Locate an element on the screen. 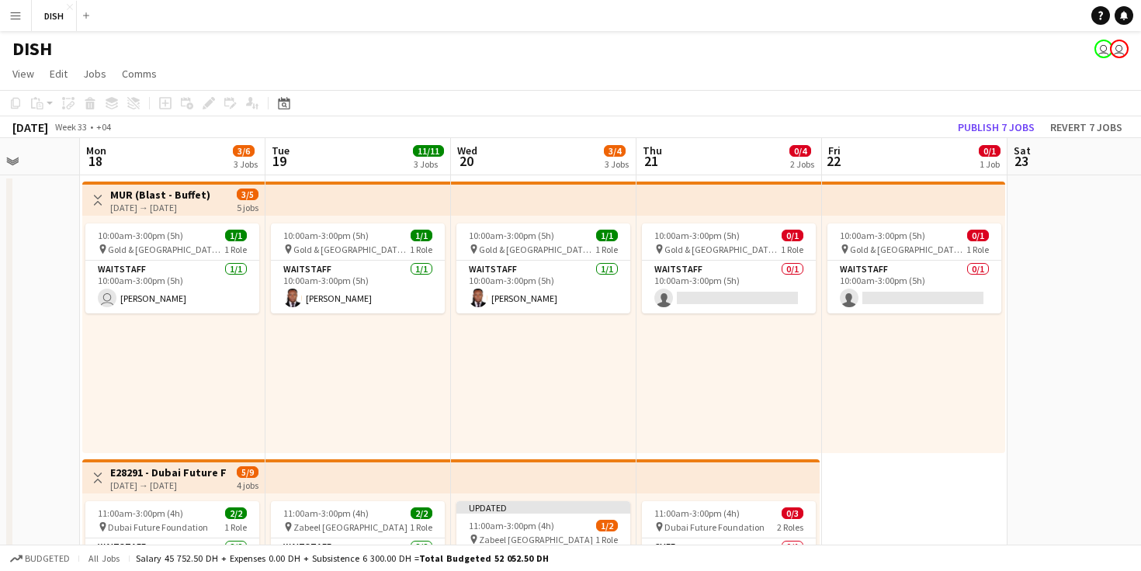 Image resolution: width=1141 pixels, height=571 pixels. button: Publish 7 jobs is located at coordinates (996, 127).